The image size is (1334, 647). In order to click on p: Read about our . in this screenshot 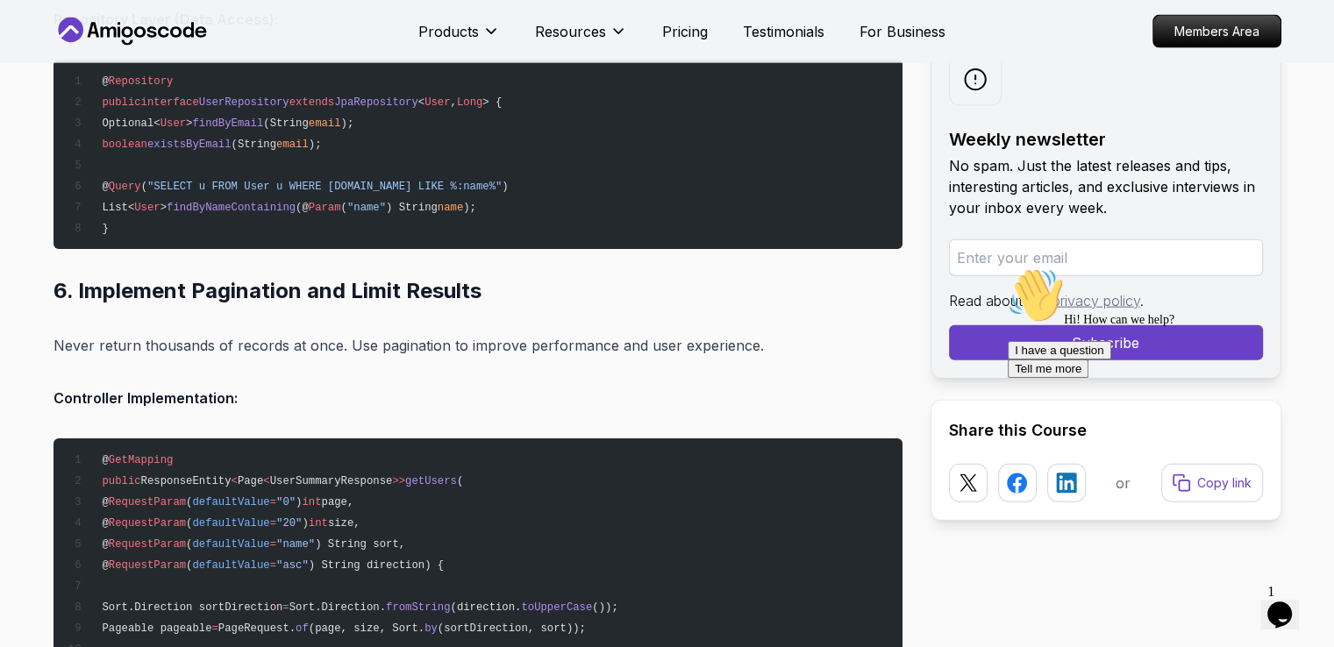, I will do `click(1106, 301)`.